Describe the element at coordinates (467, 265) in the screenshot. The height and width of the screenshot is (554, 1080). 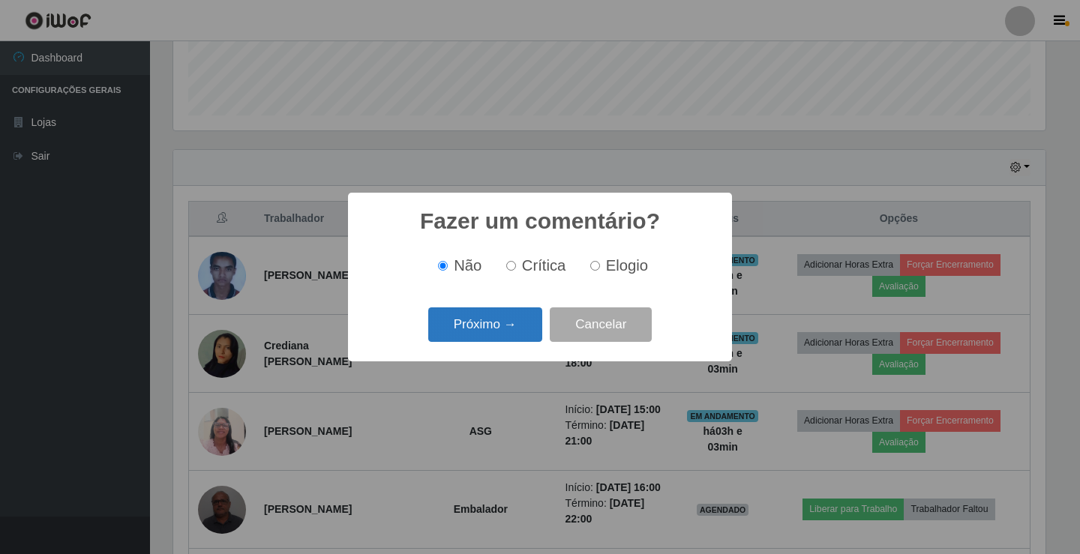
I see `span: Não` at that location.